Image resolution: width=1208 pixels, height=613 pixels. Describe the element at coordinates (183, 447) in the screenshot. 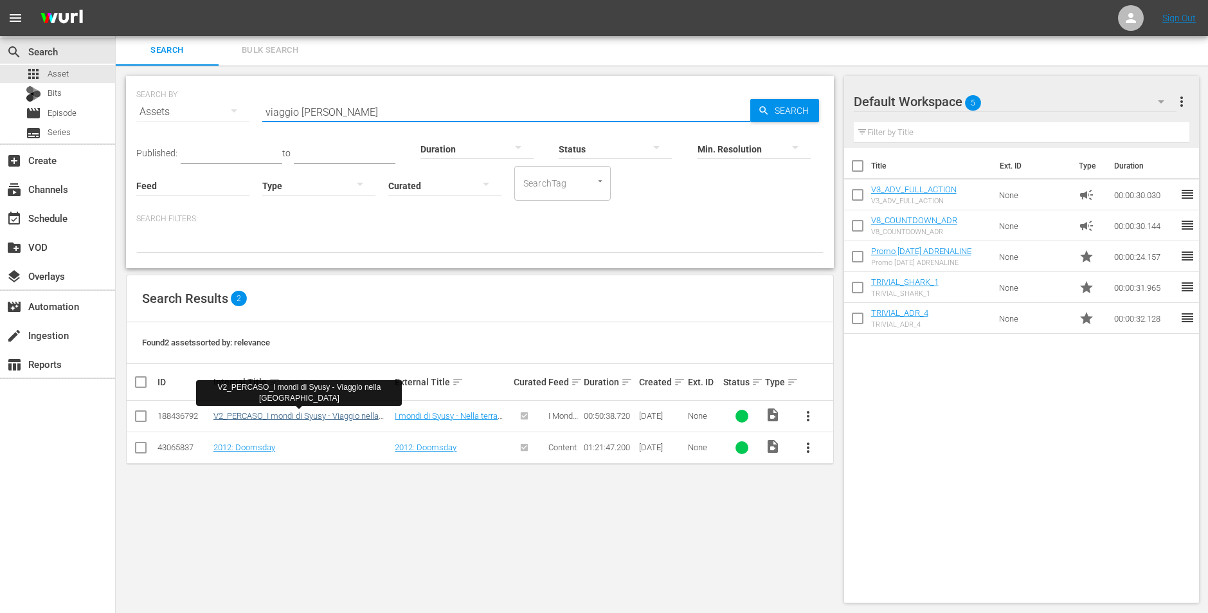

I see `div: 43065837` at that location.